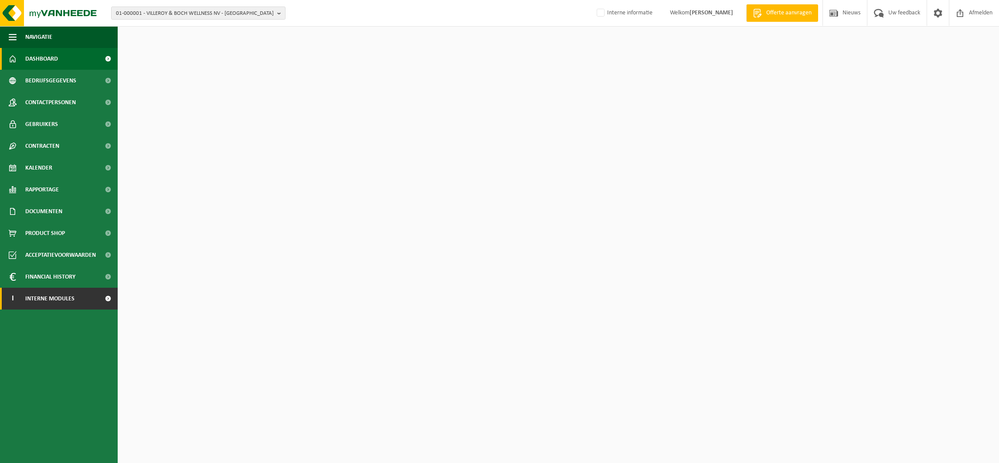  I want to click on span: Kalender, so click(39, 168).